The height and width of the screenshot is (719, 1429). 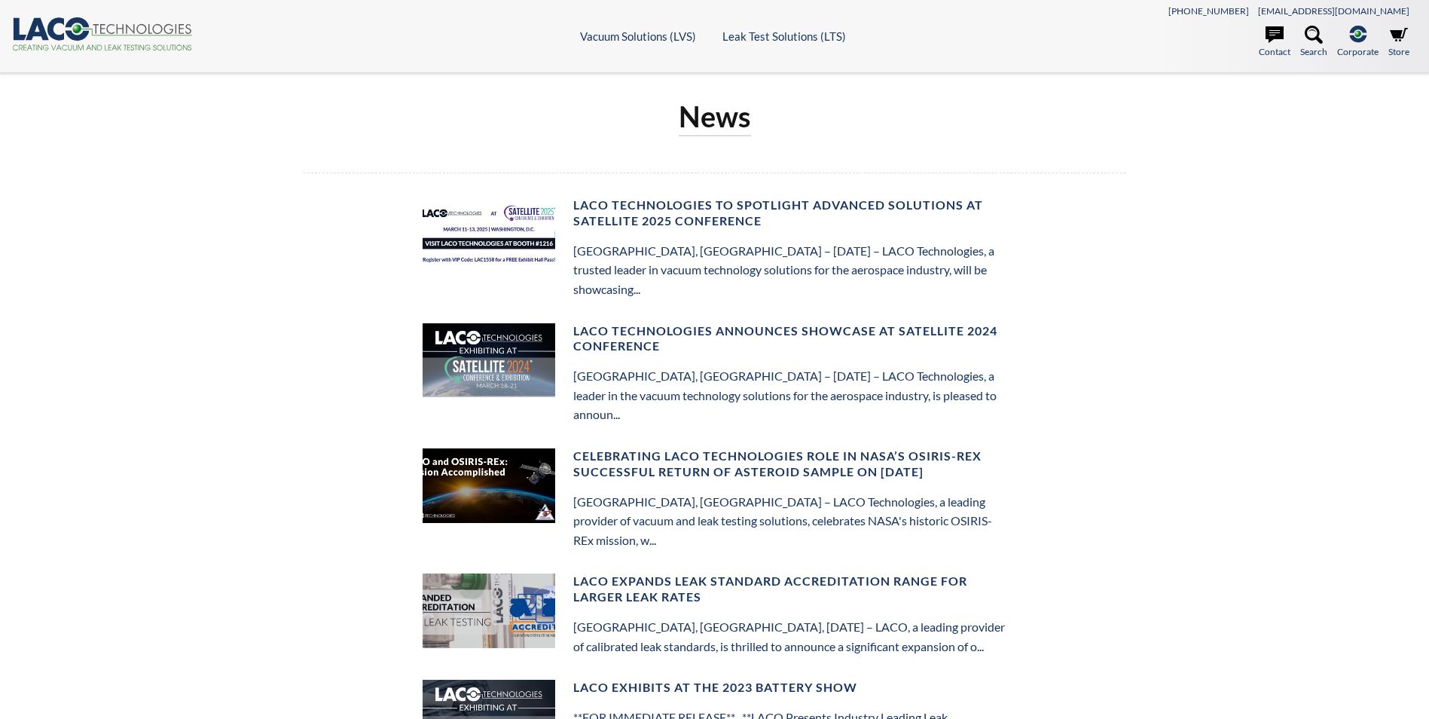 What do you see at coordinates (1399, 42) in the screenshot?
I see `a: Store` at bounding box center [1399, 42].